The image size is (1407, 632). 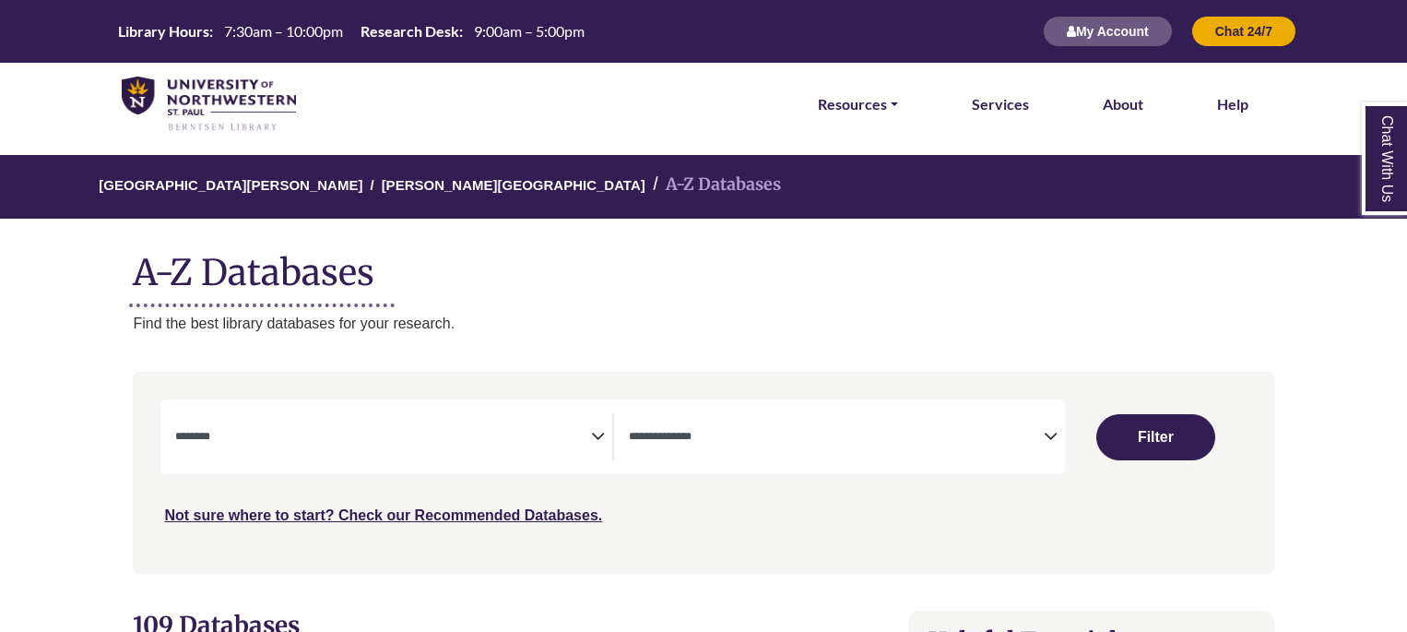 What do you see at coordinates (529, 30) in the screenshot?
I see `span: 9:00am – 5:00pm` at bounding box center [529, 30].